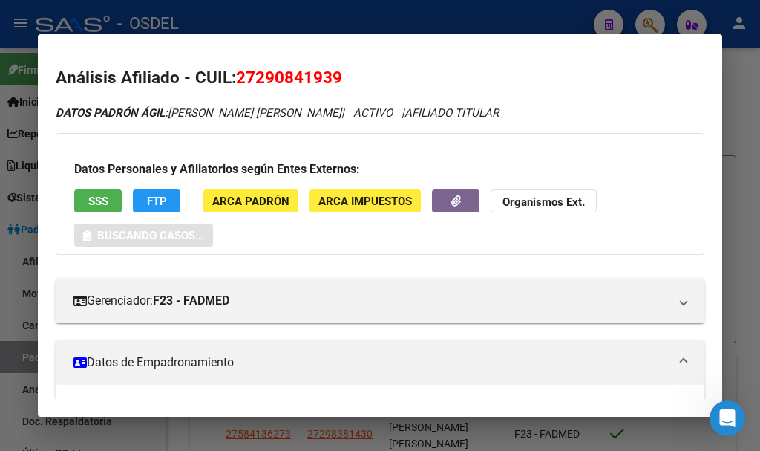  What do you see at coordinates (380, 78) in the screenshot?
I see `h2: Análisis Afiliado - CUIL:` at bounding box center [380, 78].